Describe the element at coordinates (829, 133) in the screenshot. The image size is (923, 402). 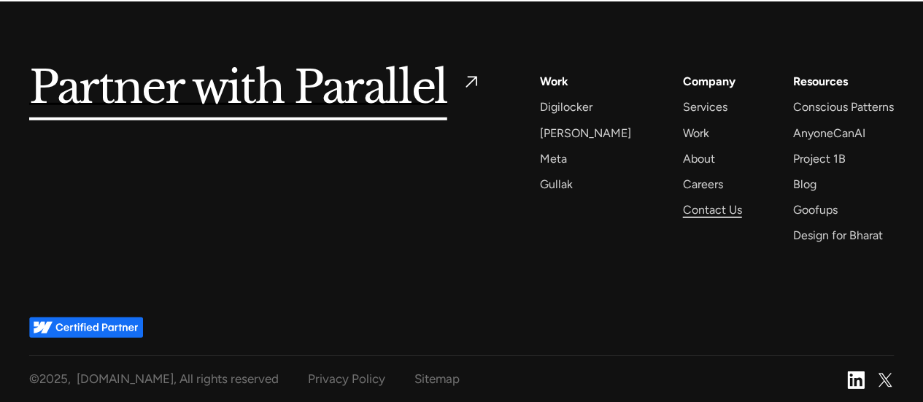
I see `div: AnyoneCanAI` at that location.